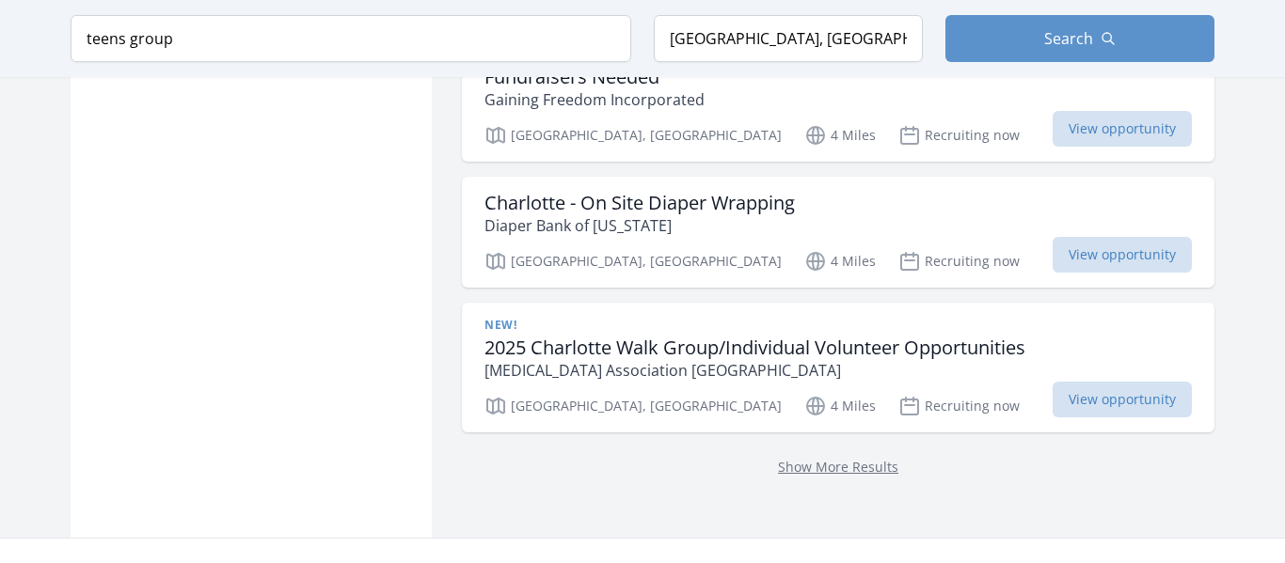 The image size is (1285, 563). What do you see at coordinates (594, 100) in the screenshot?
I see `p: Gaining Freedom Incorporated` at bounding box center [594, 100].